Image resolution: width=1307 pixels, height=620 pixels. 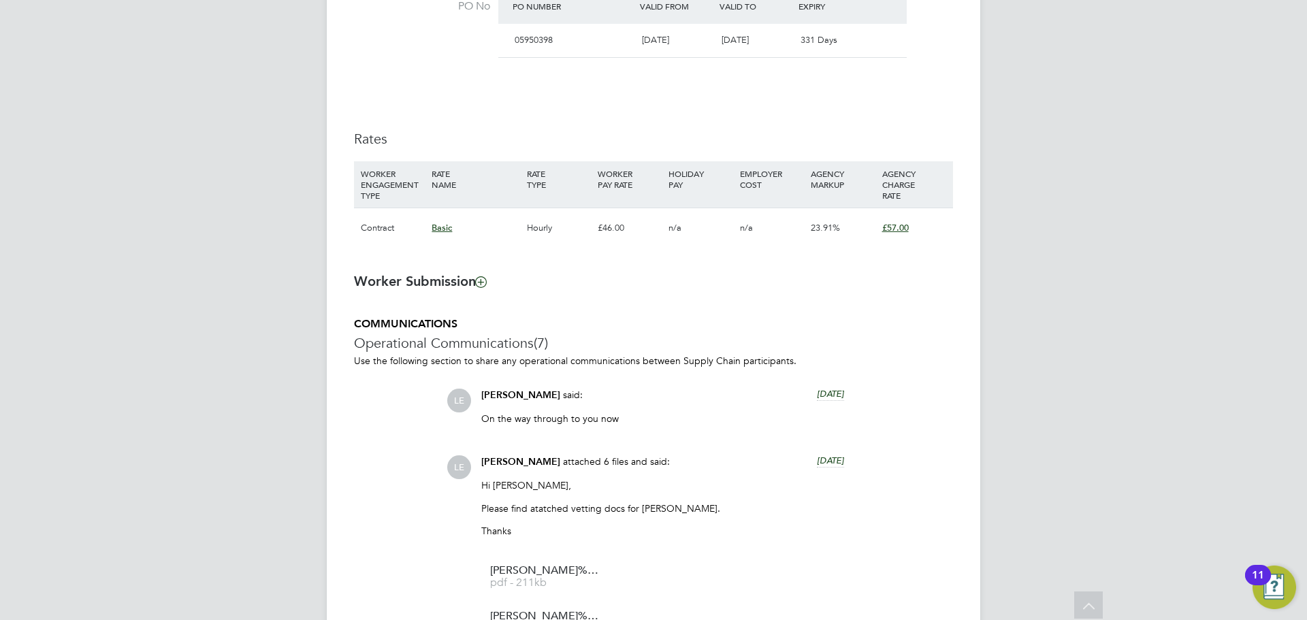 What do you see at coordinates (630, 179) in the screenshot?
I see `div: WORKER PAY RATE` at bounding box center [630, 179].